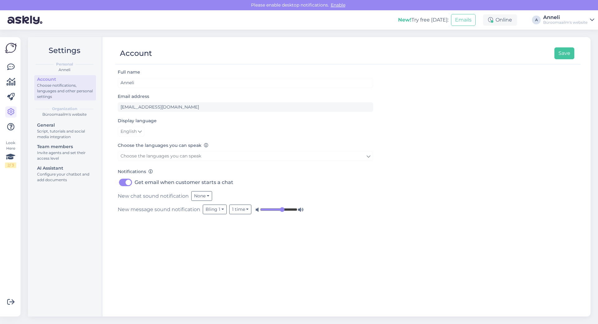 The image size is (598, 324). What do you see at coordinates (11, 165) in the screenshot?
I see `div: 2 / 3` at bounding box center [11, 165].